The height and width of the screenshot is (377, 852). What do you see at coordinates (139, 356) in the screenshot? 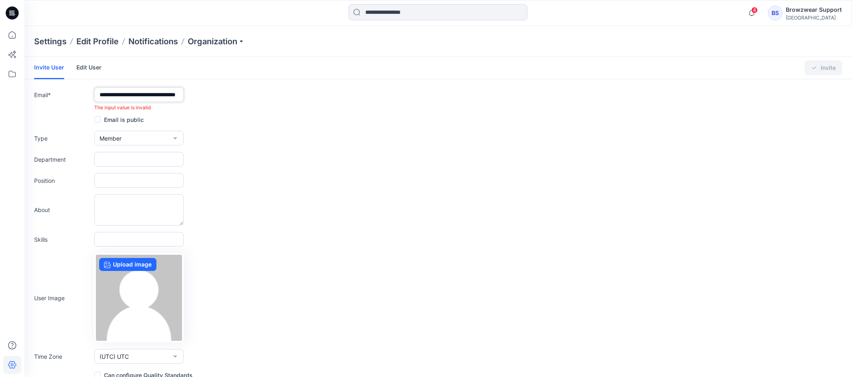
I see `button: (UTC) UTC` at bounding box center [139, 356].